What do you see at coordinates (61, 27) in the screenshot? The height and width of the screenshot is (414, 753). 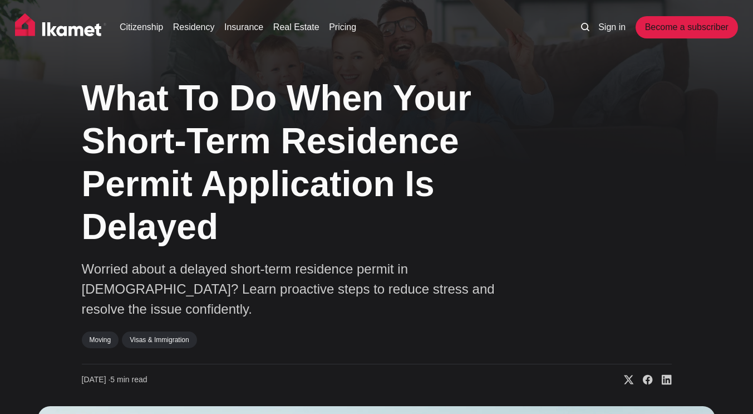 I see `img: Ikamet home` at bounding box center [61, 27].